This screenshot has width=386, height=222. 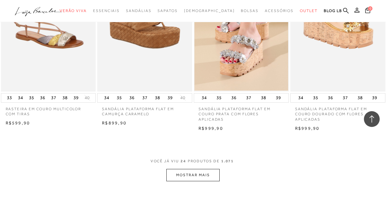 What do you see at coordinates (279, 11) in the screenshot?
I see `span: Acessórios` at bounding box center [279, 11].